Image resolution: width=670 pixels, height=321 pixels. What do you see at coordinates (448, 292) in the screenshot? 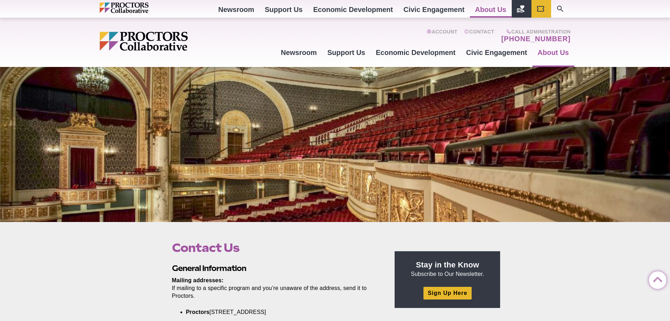
I see `a: Sign Up Here` at bounding box center [448, 292].